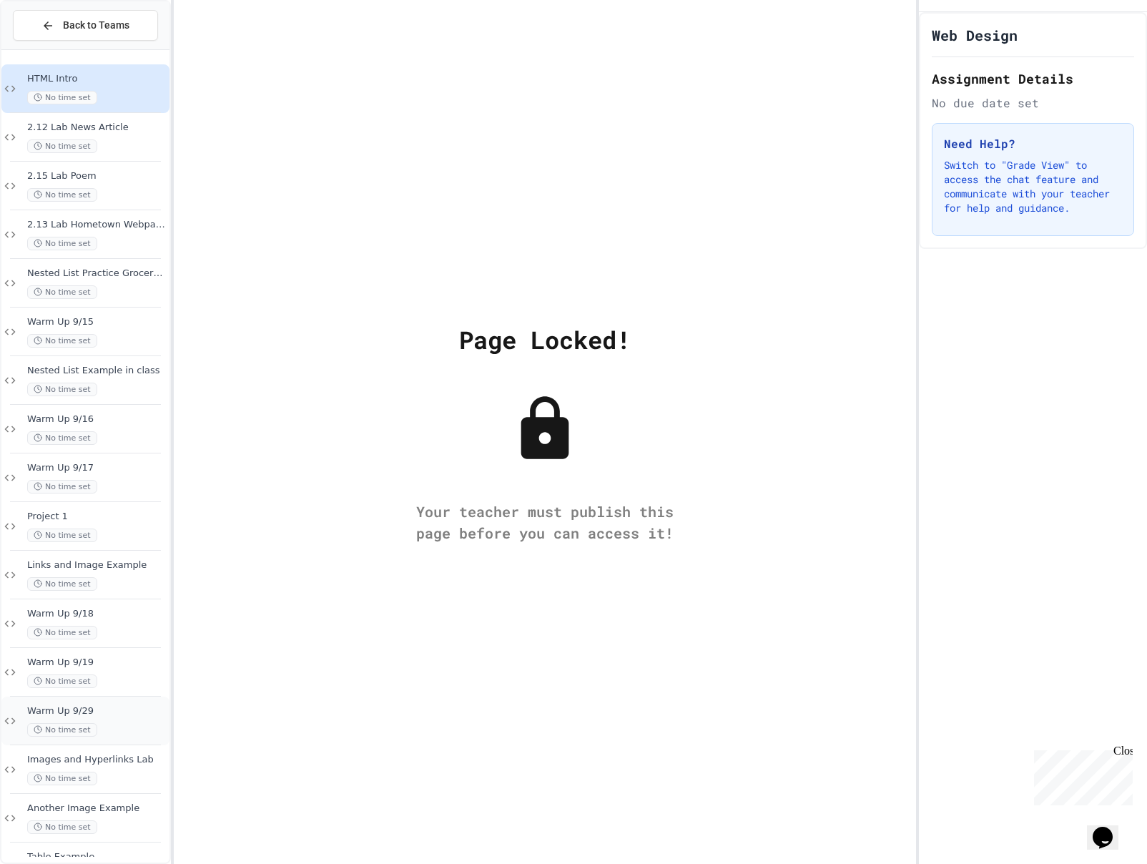 This screenshot has height=864, width=1147. What do you see at coordinates (1033, 144) in the screenshot?
I see `h3: Need Help?` at bounding box center [1033, 144].